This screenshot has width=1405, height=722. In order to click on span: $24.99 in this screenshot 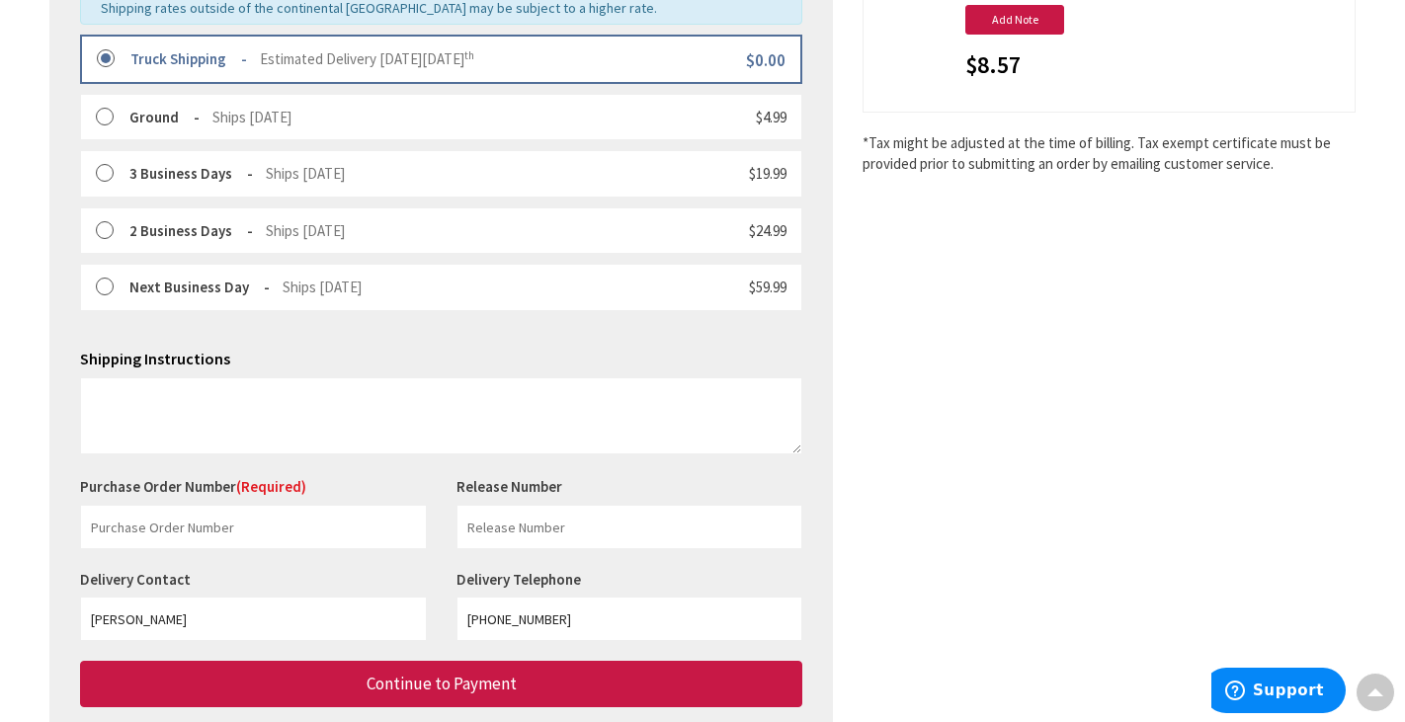, I will do `click(768, 230)`.